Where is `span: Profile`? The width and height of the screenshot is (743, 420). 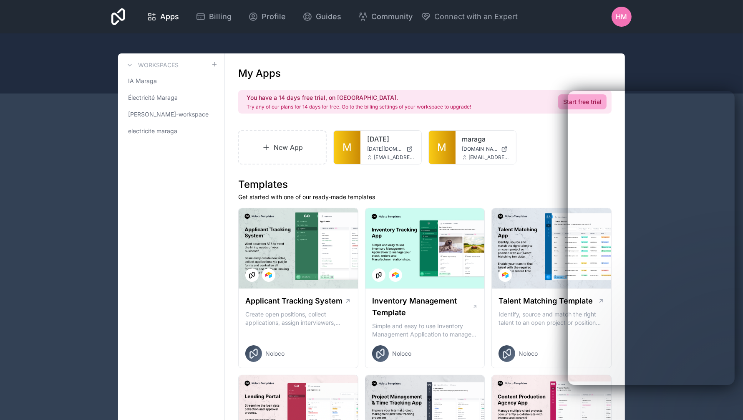 span: Profile is located at coordinates (274, 17).